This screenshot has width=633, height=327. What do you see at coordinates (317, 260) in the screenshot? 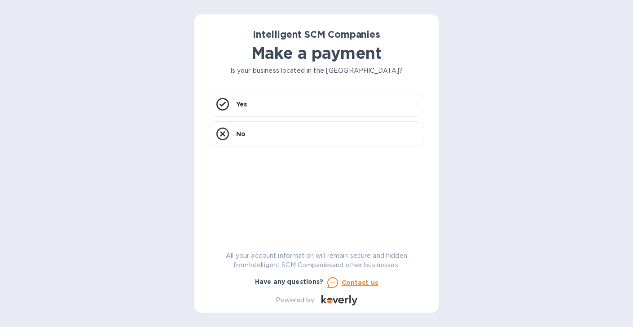
I see `p: All your account information will remain secure and hidden from Intelligent SCM Companies and oth...` at bounding box center [317, 260].